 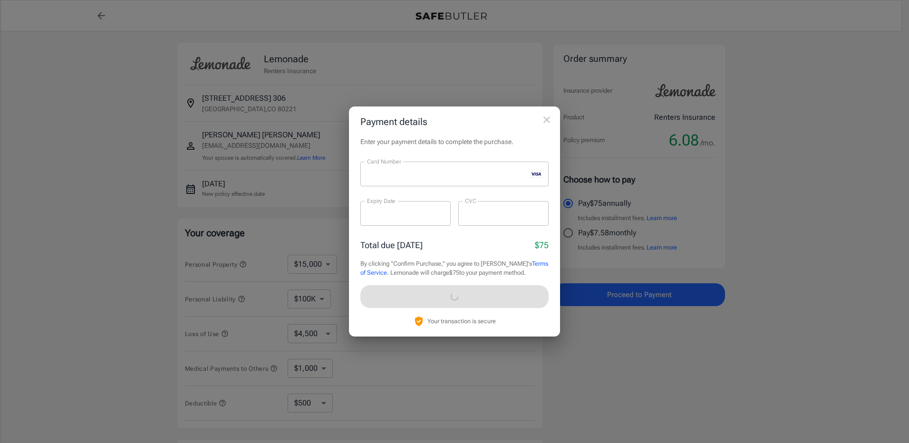 I want to click on label: Card Number, so click(x=384, y=161).